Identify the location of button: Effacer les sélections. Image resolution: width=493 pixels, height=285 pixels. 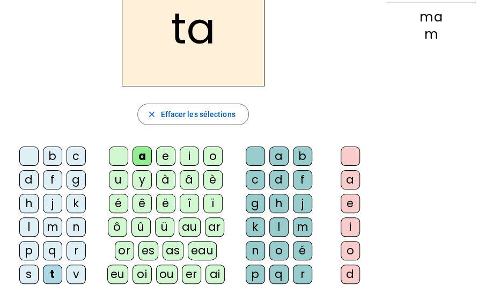
(193, 114).